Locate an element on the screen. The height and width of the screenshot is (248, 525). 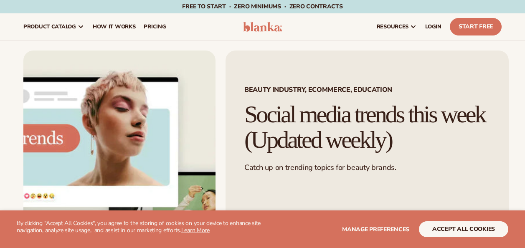
a: logo is located at coordinates (263, 27).